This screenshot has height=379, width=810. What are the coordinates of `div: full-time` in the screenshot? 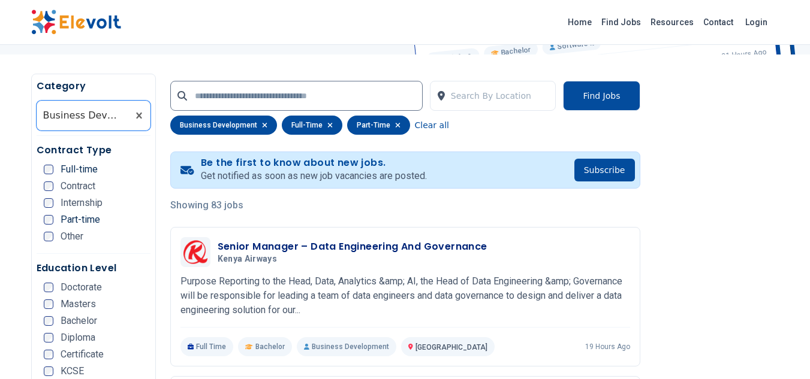 It's located at (312, 125).